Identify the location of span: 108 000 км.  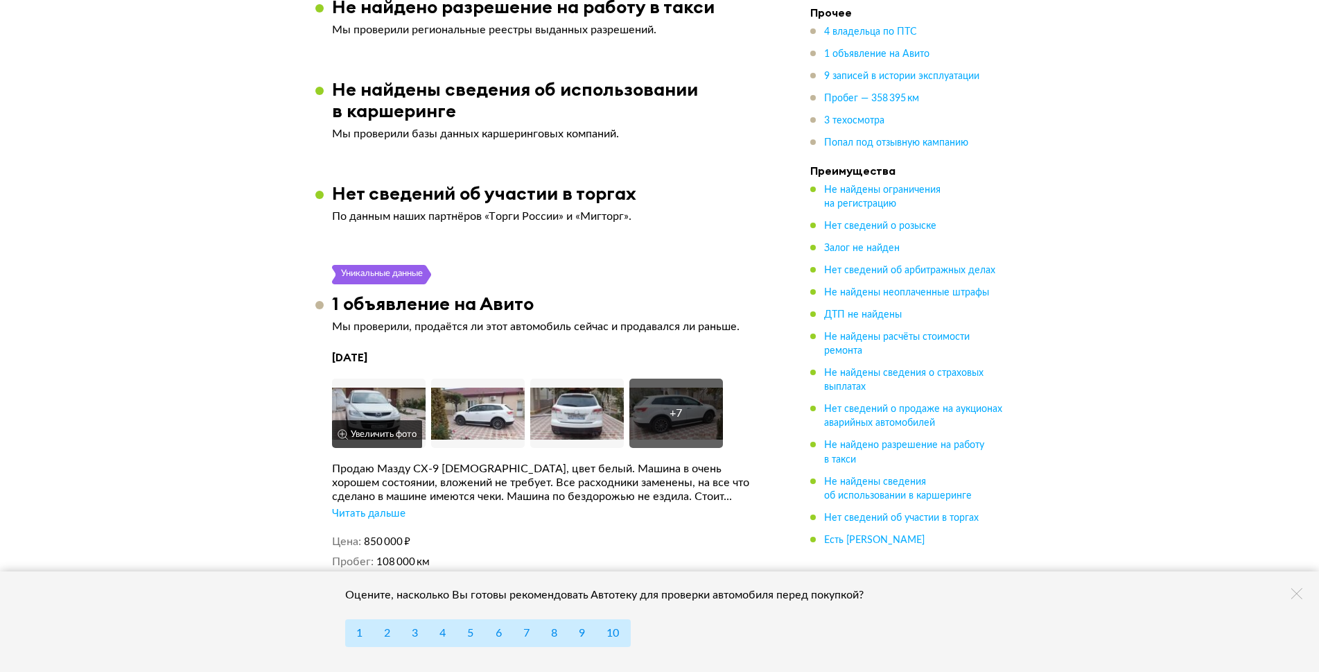
(403, 562).